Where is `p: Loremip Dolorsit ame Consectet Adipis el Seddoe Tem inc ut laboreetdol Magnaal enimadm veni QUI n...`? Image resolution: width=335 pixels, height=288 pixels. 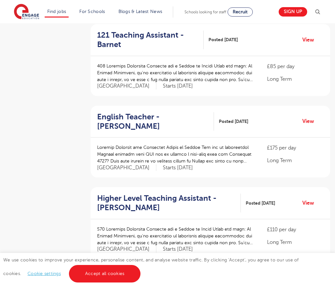 p: Loremip Dolorsit ame Consectet Adipis el Seddoe Tem inc ut laboreetdol Magnaal enimadm veni QUI n... is located at coordinates (176, 154).